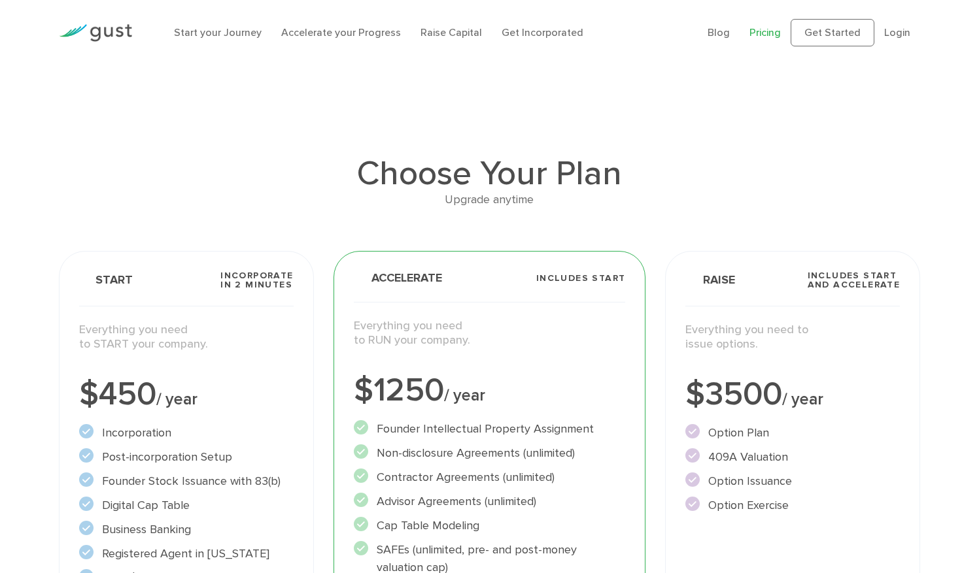 The width and height of the screenshot is (979, 573). What do you see at coordinates (792, 481) in the screenshot?
I see `li: Option Issuance` at bounding box center [792, 481].